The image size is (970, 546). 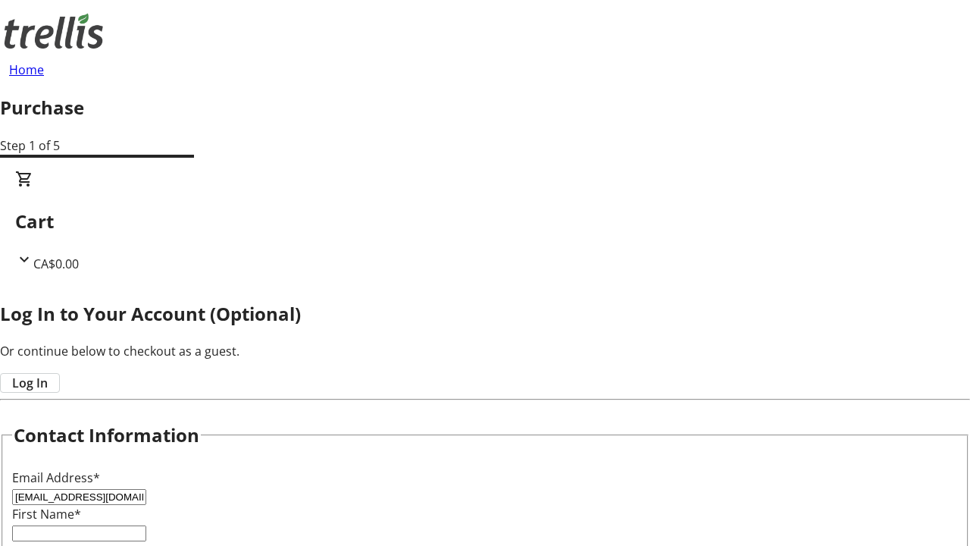 What do you see at coordinates (46, 514) in the screenshot?
I see `label: First Name*` at bounding box center [46, 514].